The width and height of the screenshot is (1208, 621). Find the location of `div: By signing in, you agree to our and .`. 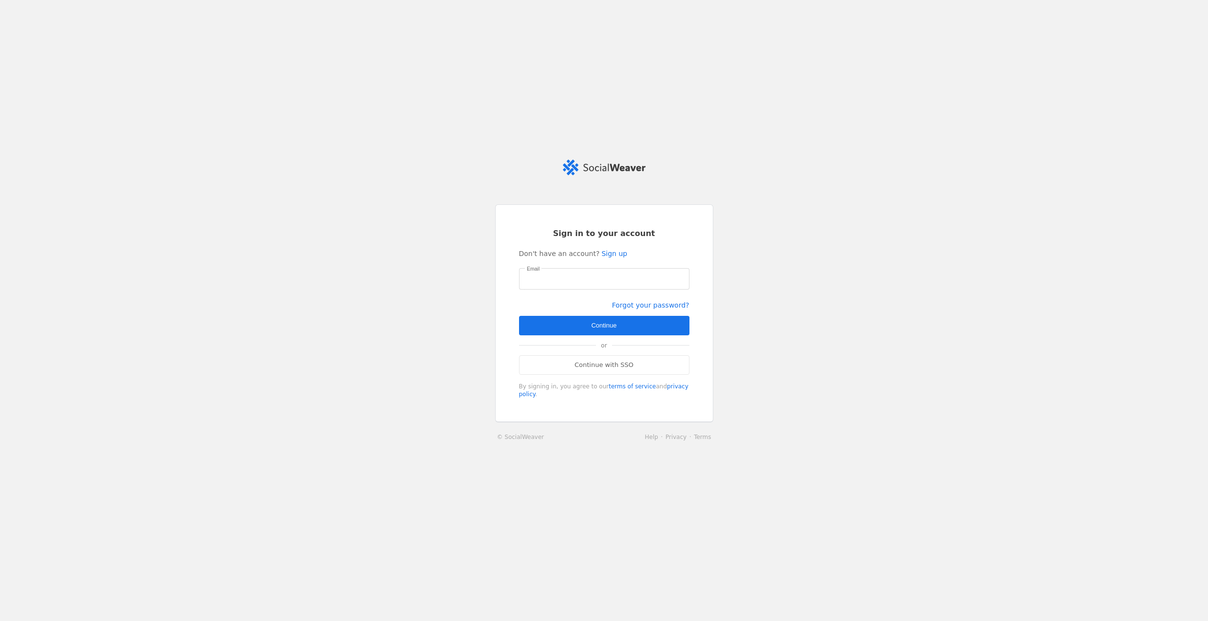

div: By signing in, you agree to our and . is located at coordinates (604, 390).